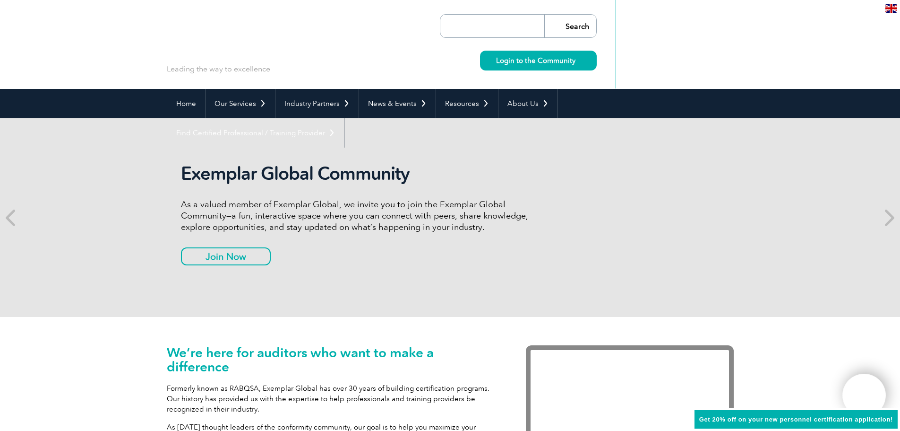  What do you see at coordinates (256, 133) in the screenshot?
I see `a: Find Certified Professional / Training Provider` at bounding box center [256, 133].